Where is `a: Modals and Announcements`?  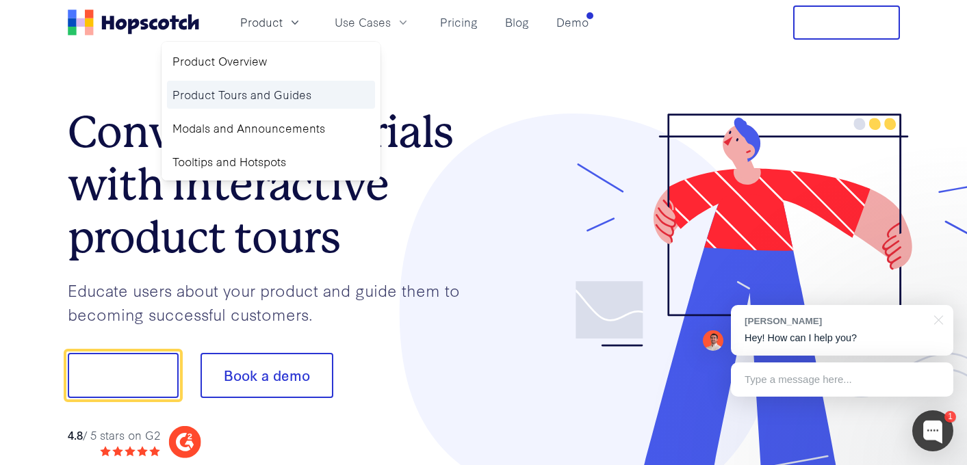
a: Modals and Announcements is located at coordinates (271, 128).